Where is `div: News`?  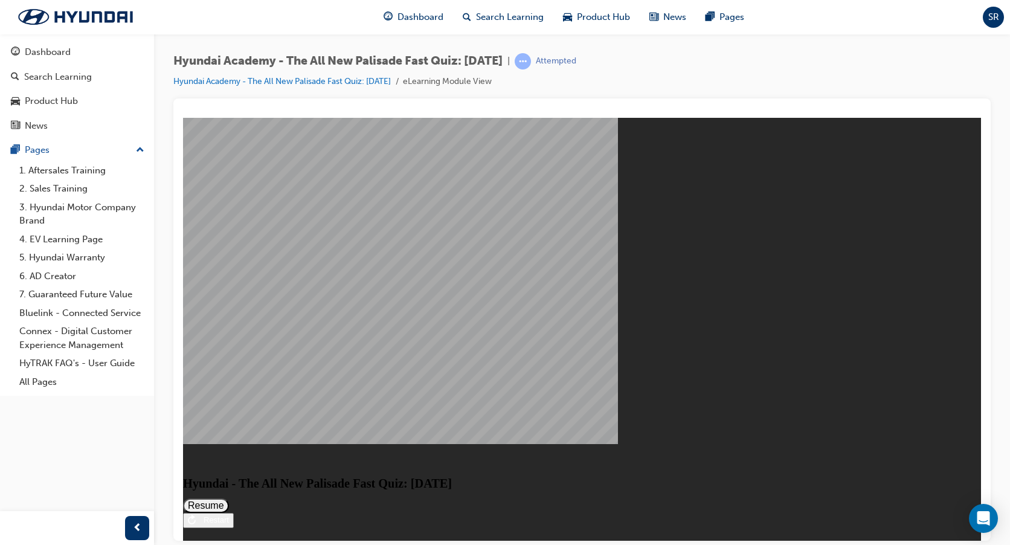 div: News is located at coordinates (36, 126).